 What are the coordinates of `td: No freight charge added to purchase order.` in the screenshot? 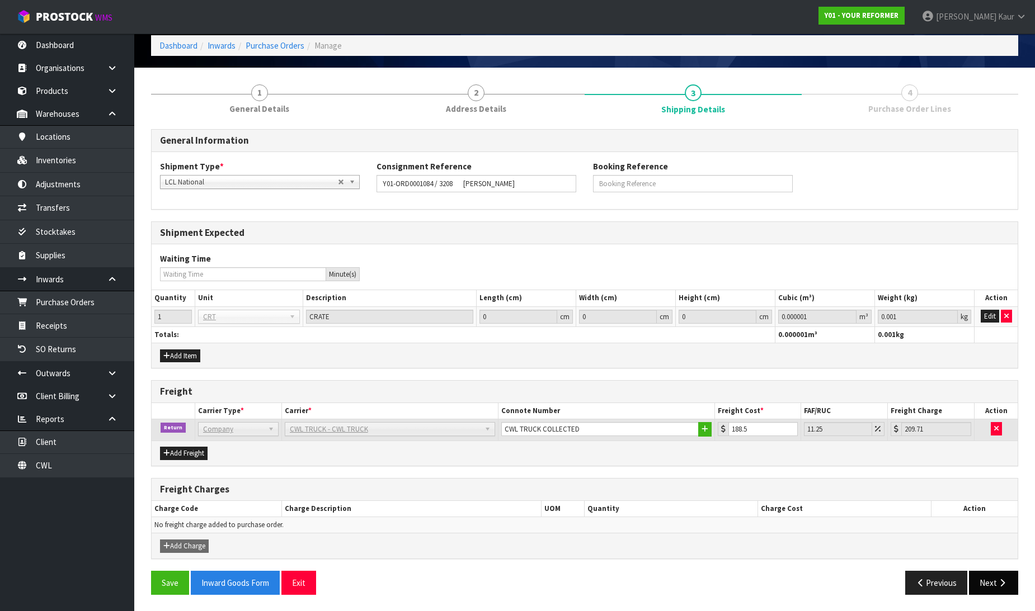 It's located at (585, 525).